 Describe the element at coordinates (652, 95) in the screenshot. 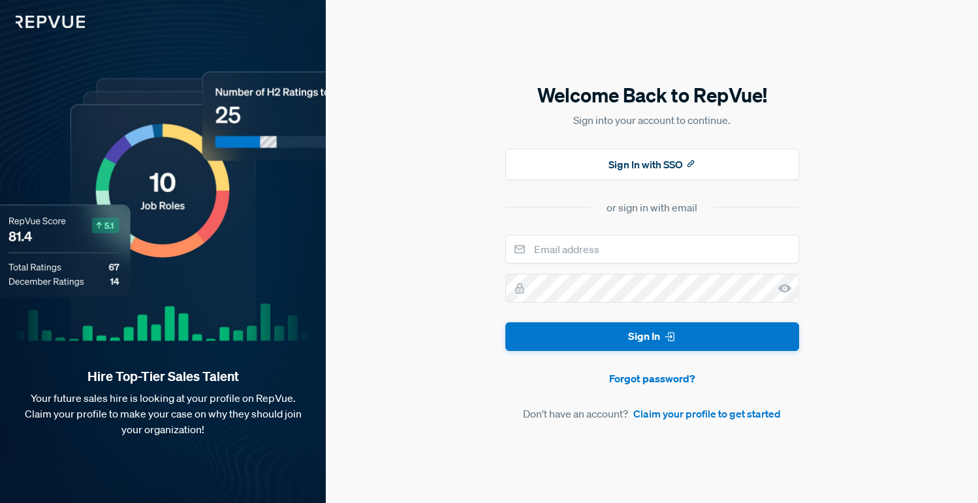

I see `h5: Welcome Back to RepVue!` at that location.